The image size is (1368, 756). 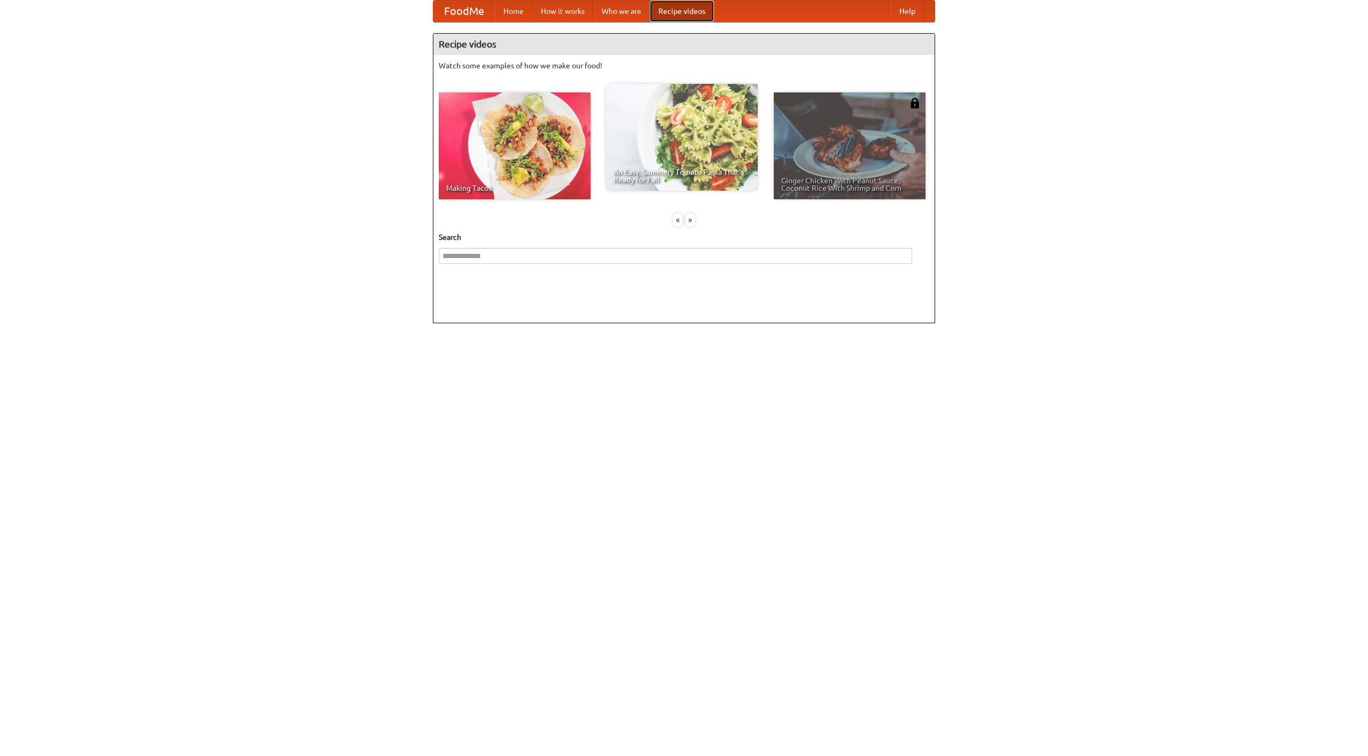 What do you see at coordinates (514, 11) in the screenshot?
I see `a: Home` at bounding box center [514, 11].